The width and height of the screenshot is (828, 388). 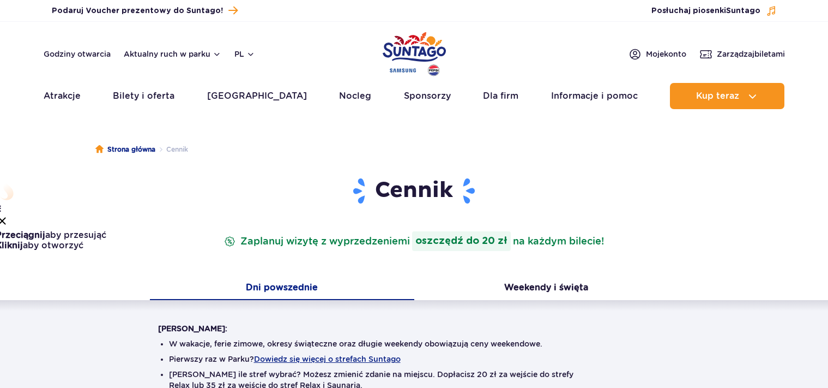 I want to click on a: Dla firm, so click(x=501, y=96).